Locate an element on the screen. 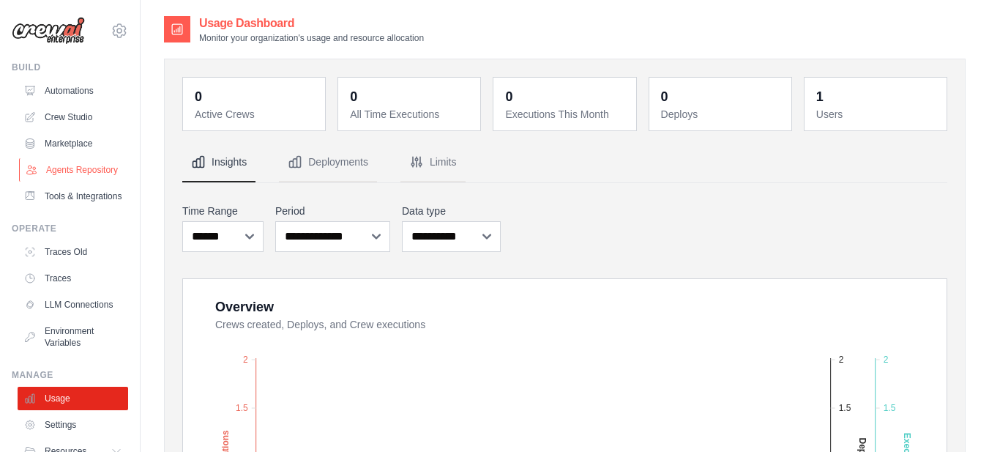 The height and width of the screenshot is (452, 989). dt: All Time Executions is located at coordinates (411, 114).